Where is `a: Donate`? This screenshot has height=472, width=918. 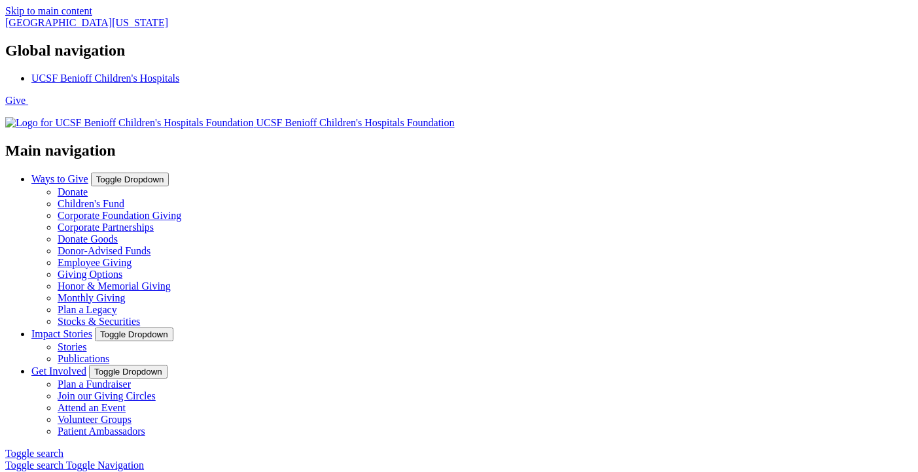
a: Donate is located at coordinates (73, 192).